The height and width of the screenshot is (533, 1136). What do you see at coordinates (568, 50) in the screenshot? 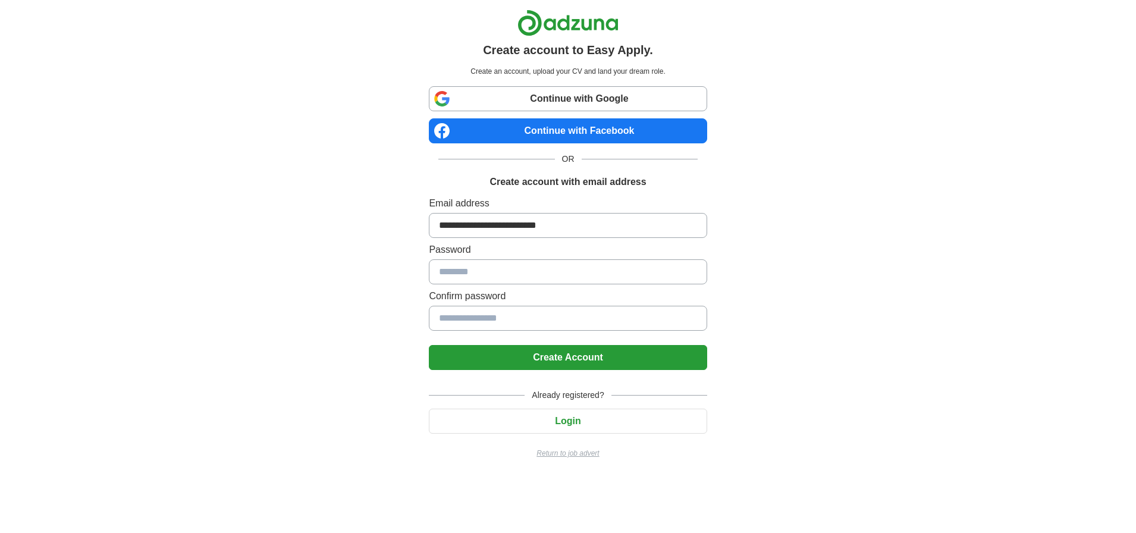
I see `h1: Create account to Easy Apply.` at bounding box center [568, 50].